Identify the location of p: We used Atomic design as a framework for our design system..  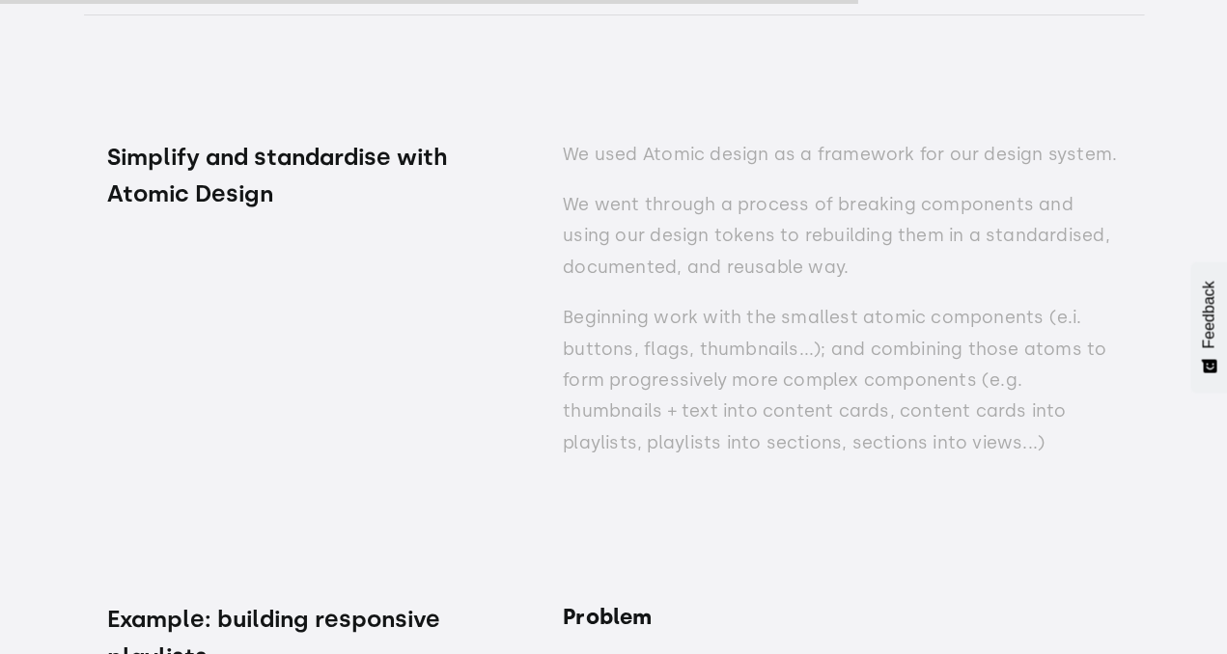
(842, 154).